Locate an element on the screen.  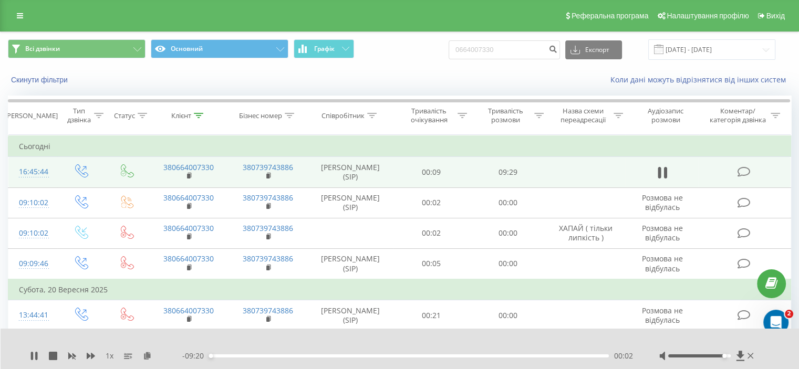
span: Реферальна програма is located at coordinates (610, 16).